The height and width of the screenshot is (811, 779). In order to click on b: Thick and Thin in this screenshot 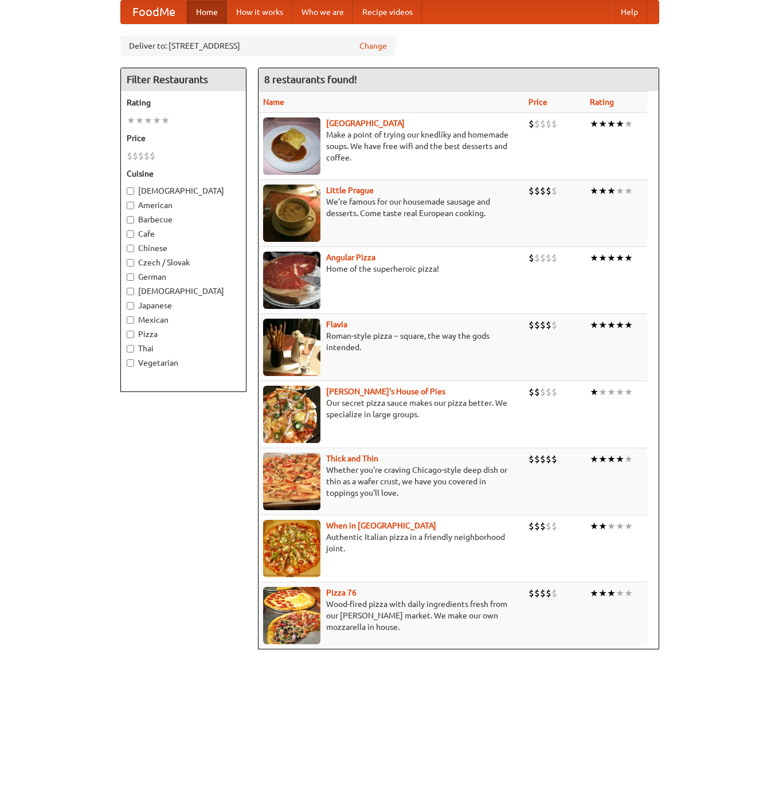, I will do `click(352, 459)`.